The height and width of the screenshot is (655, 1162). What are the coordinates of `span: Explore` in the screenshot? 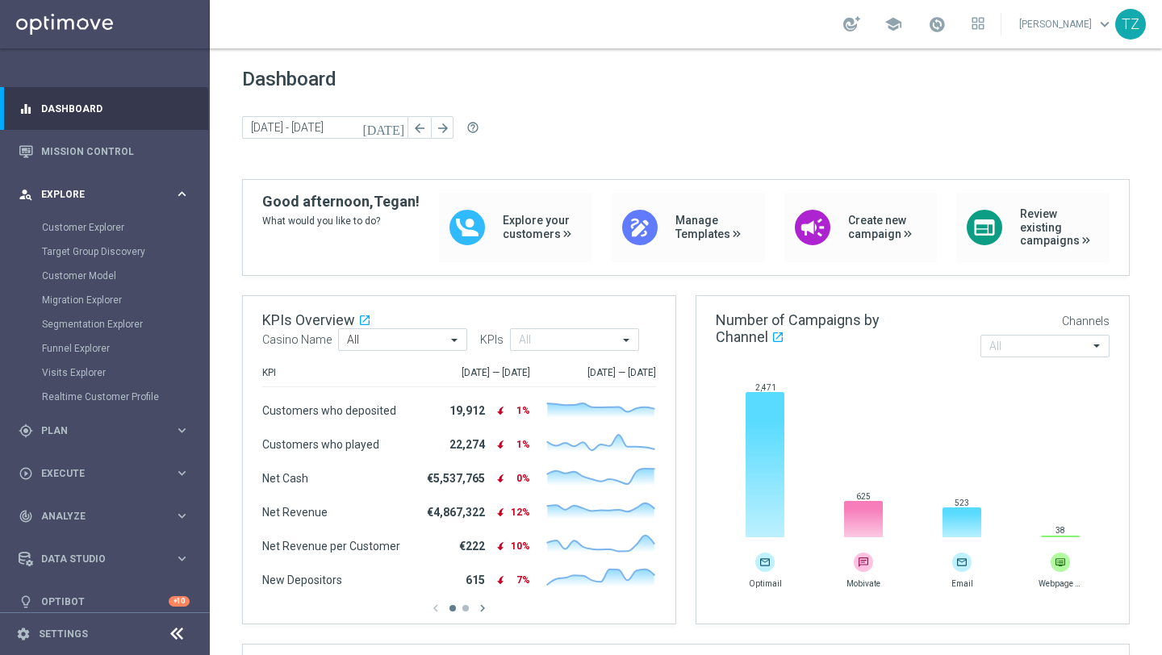 It's located at (107, 194).